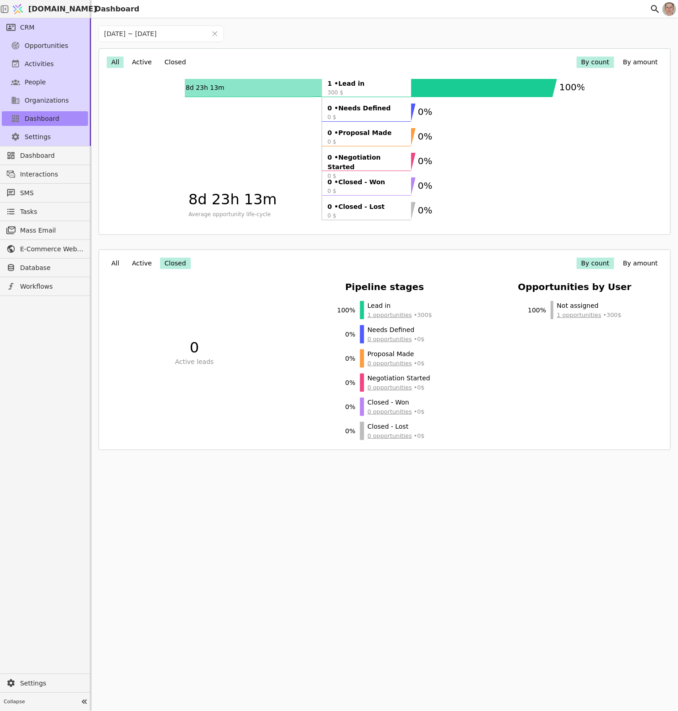  I want to click on strong: 0 • Negotiation Started, so click(366, 162).